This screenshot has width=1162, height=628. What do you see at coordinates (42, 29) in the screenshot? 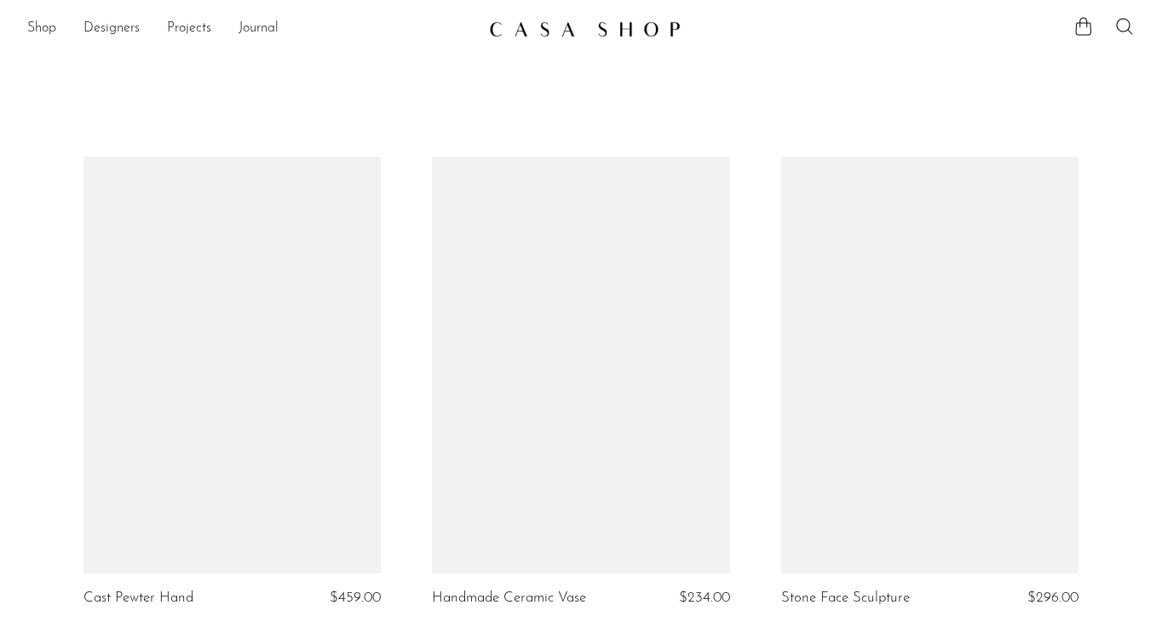
I see `a: Shop` at bounding box center [42, 29].